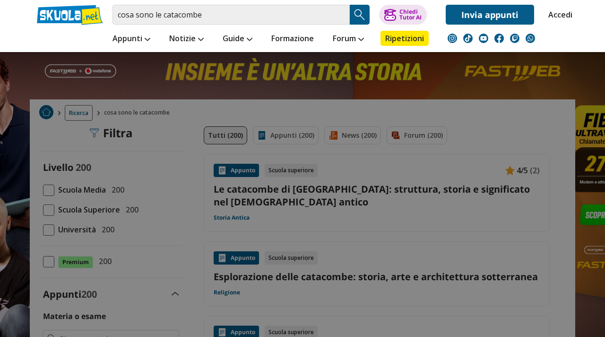  I want to click on input: Cerca appunti, riassunti o versioni, so click(231, 15).